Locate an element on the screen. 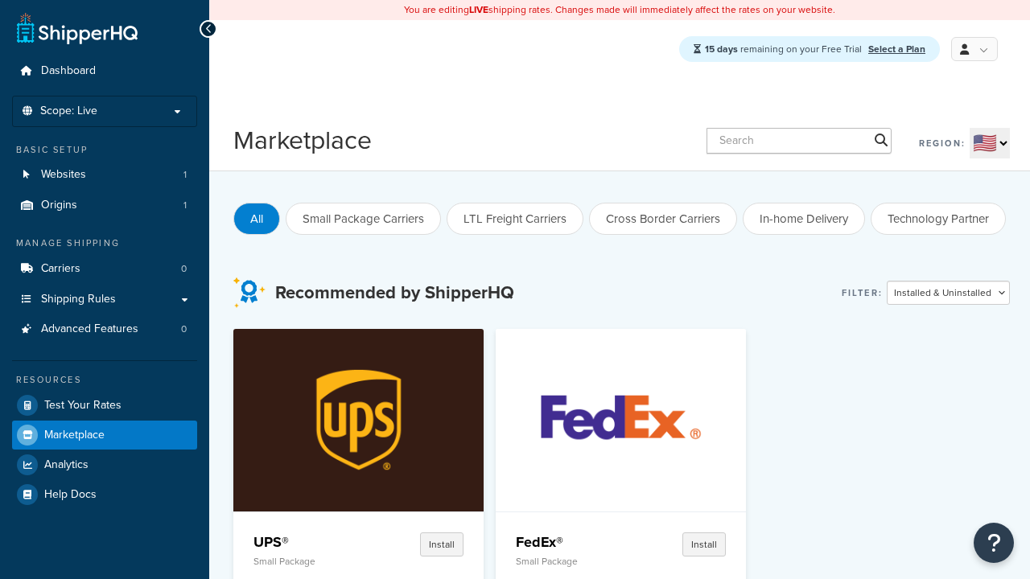 This screenshot has width=1030, height=579. span: Origins is located at coordinates (59, 205).